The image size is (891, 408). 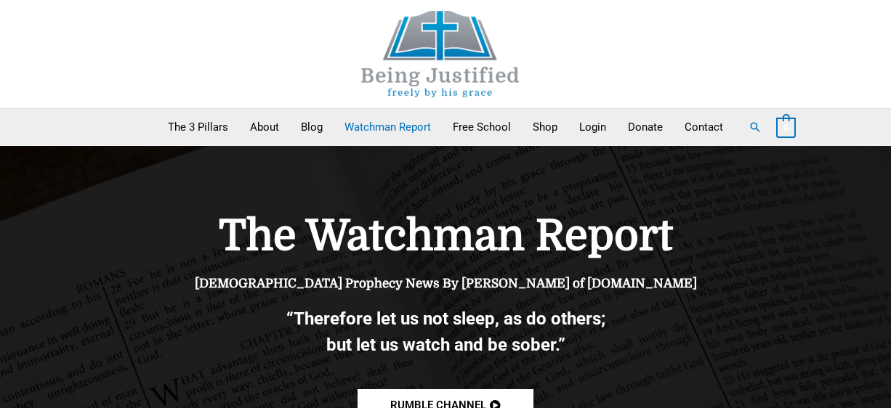 I want to click on a: Search button, so click(x=755, y=127).